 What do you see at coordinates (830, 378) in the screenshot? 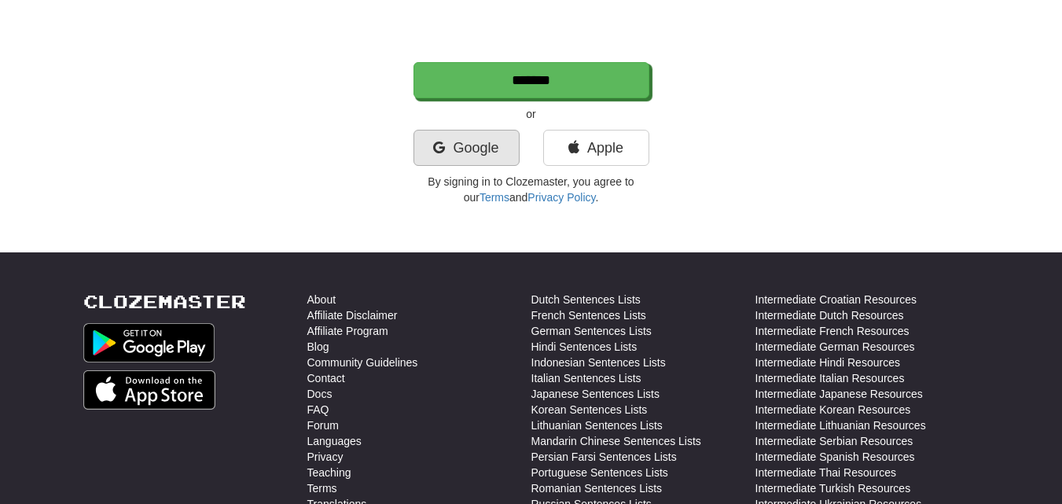
I see `a: Intermediate Italian Resources` at bounding box center [830, 378].